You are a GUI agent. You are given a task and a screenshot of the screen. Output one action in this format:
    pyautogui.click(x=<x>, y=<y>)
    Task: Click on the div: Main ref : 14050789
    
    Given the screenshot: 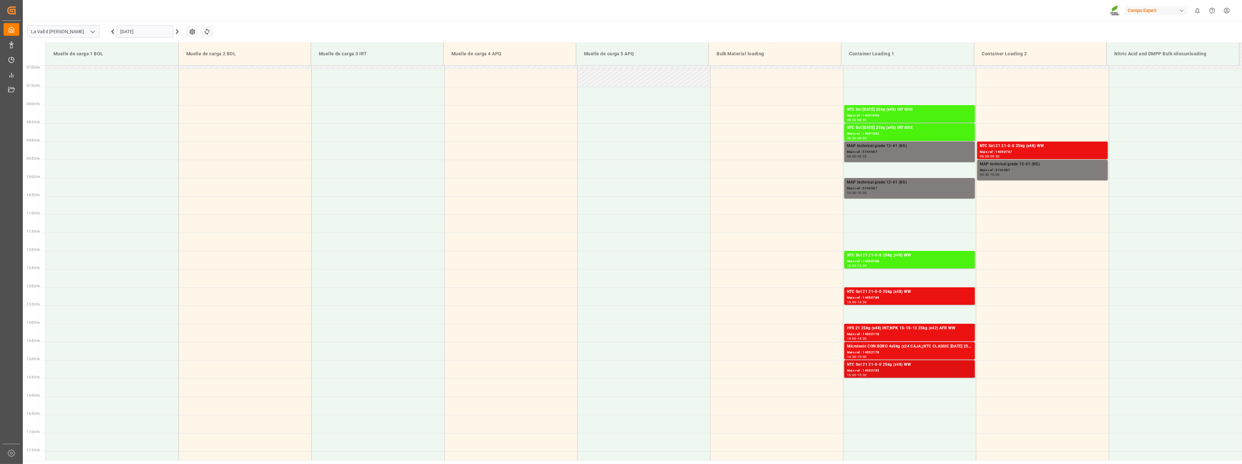 What is the action you would take?
    pyautogui.click(x=909, y=298)
    